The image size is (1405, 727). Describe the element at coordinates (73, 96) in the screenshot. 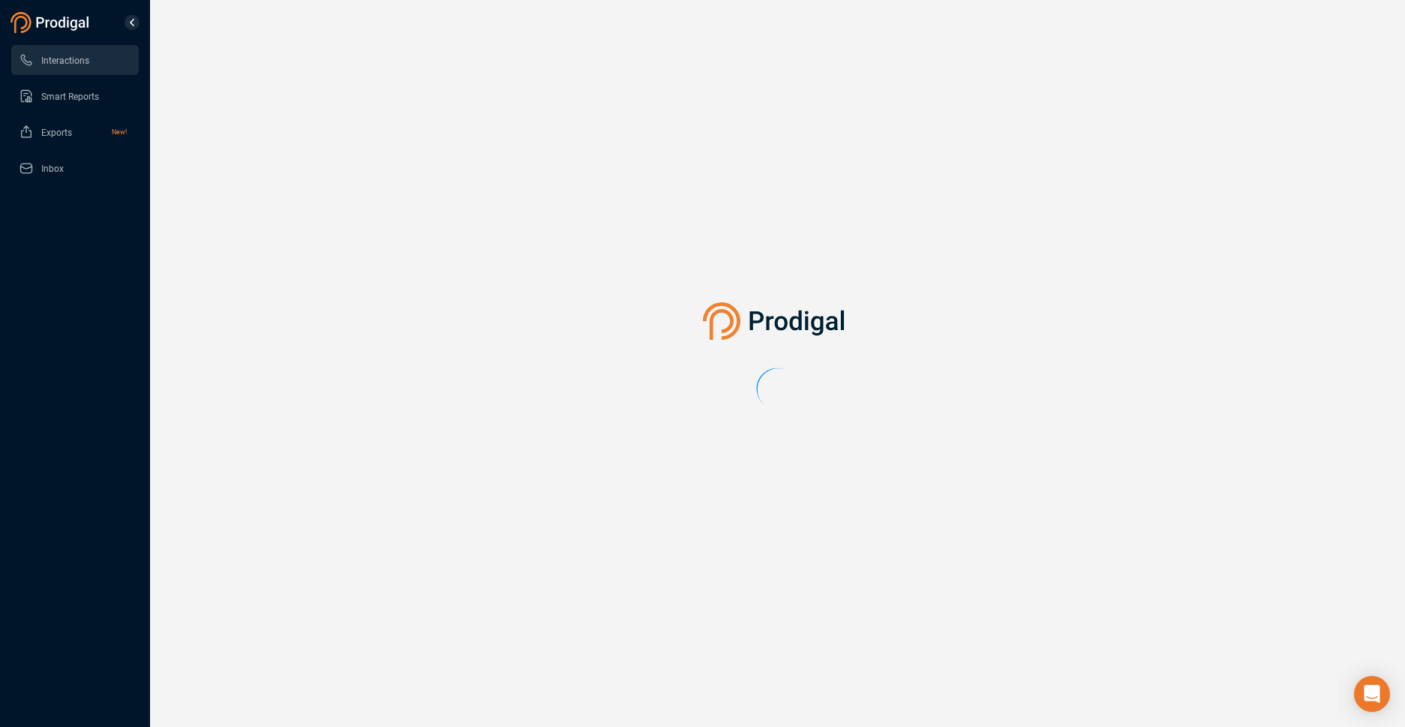

I see `a: Smart Reports` at that location.